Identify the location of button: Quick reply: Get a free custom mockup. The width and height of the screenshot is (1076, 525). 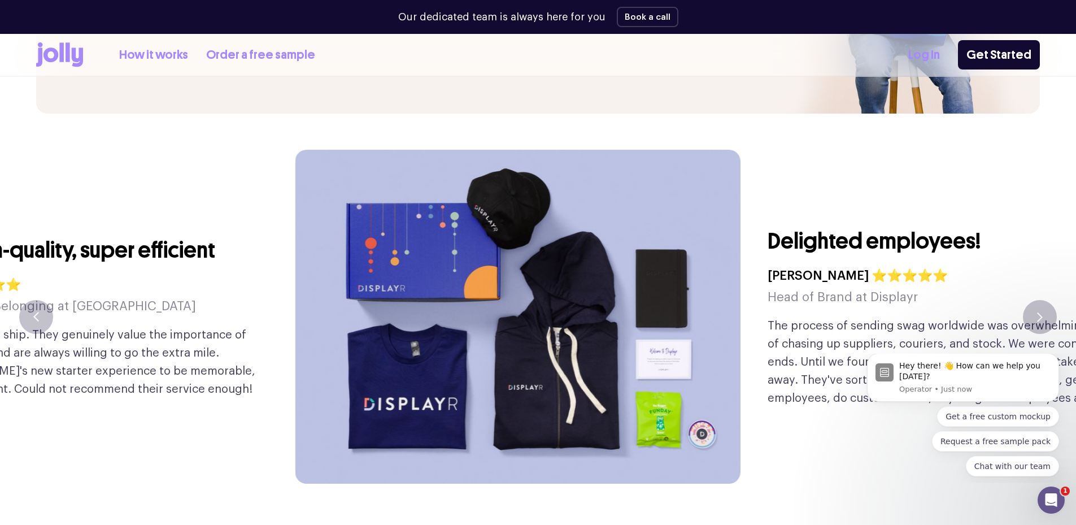
(148, 63).